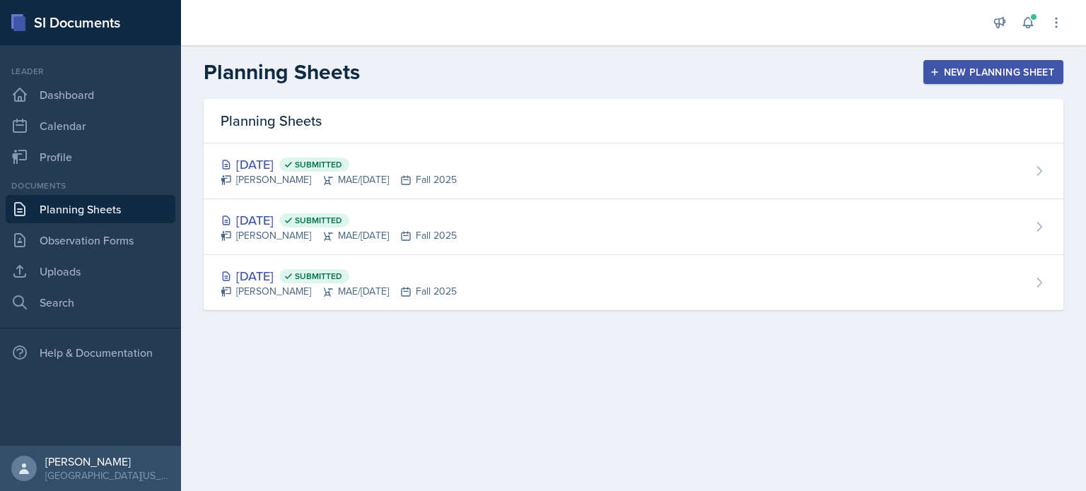 Image resolution: width=1086 pixels, height=491 pixels. Describe the element at coordinates (993, 72) in the screenshot. I see `div: New Planning Sheet` at that location.